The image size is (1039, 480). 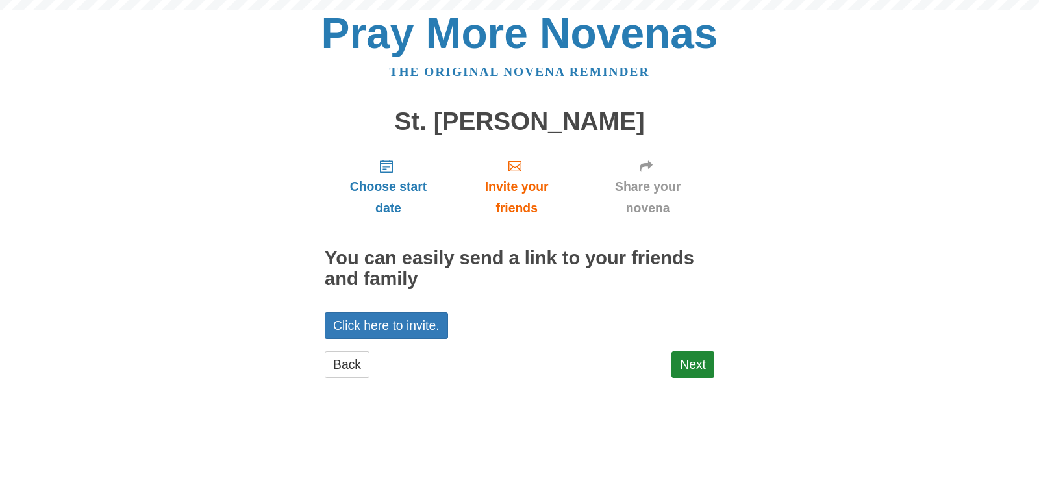 What do you see at coordinates (693, 364) in the screenshot?
I see `a: Next` at bounding box center [693, 364].